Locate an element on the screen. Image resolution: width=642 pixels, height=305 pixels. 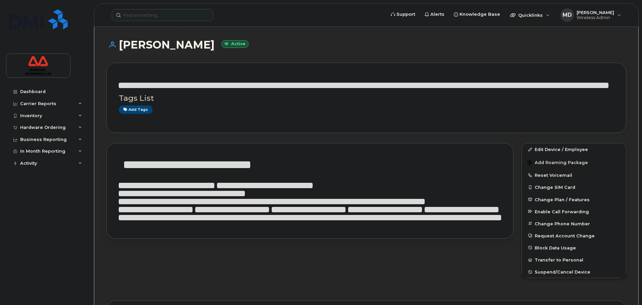
span: Change Plan / Features is located at coordinates (562, 199).